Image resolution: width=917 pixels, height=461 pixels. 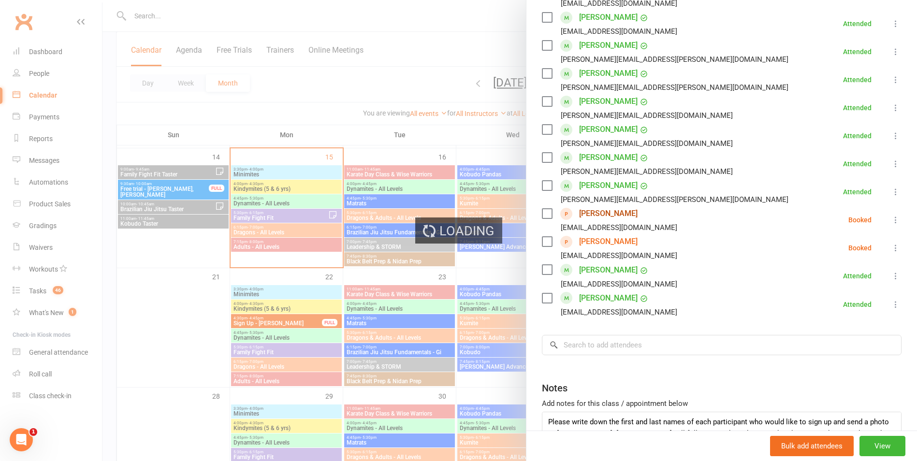 I want to click on button: Bulk add attendees, so click(x=811, y=446).